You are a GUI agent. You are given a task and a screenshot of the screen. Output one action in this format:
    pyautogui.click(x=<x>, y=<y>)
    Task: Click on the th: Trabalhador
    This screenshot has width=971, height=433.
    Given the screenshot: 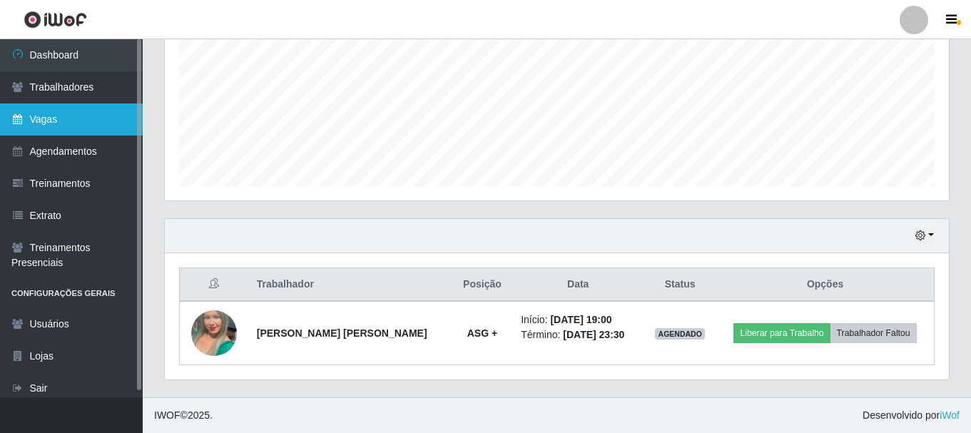 What is the action you would take?
    pyautogui.click(x=350, y=285)
    